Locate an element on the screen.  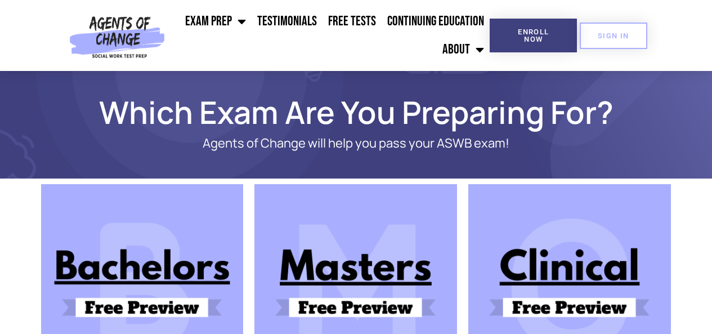
a: Free Tests is located at coordinates (352, 21).